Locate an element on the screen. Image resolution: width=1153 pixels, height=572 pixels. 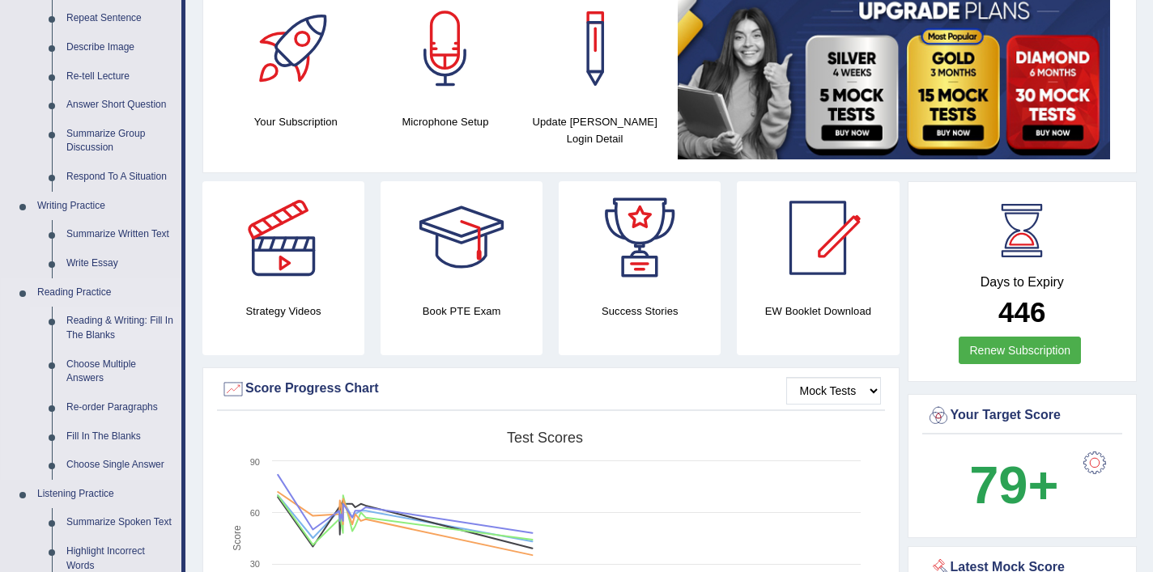
a: Re-order Paragraphs is located at coordinates (120, 408).